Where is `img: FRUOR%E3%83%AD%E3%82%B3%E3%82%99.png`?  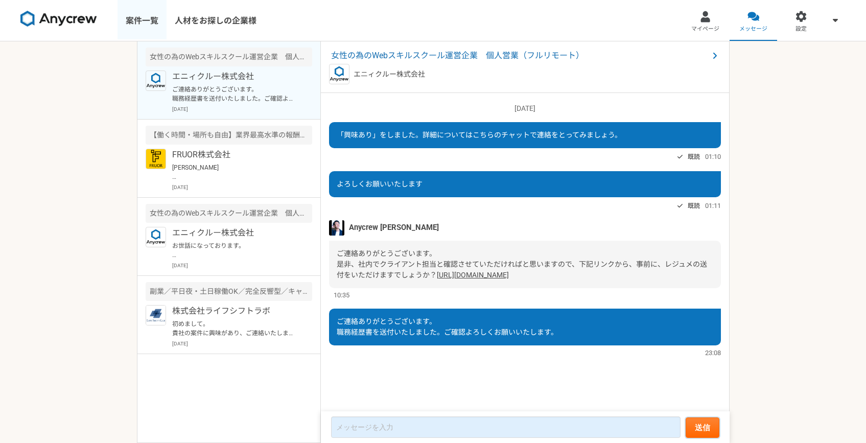 img: FRUOR%E3%83%AD%E3%82%B3%E3%82%99.png is located at coordinates (156, 159).